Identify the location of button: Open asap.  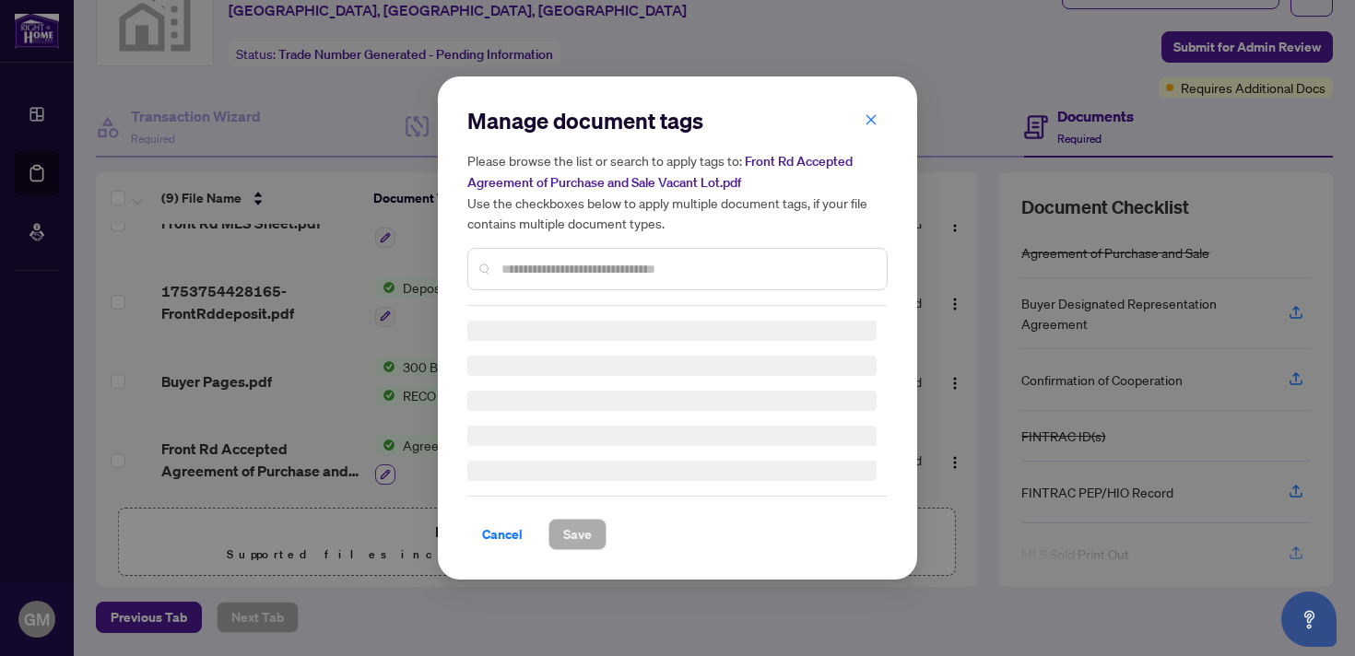
(1309, 619).